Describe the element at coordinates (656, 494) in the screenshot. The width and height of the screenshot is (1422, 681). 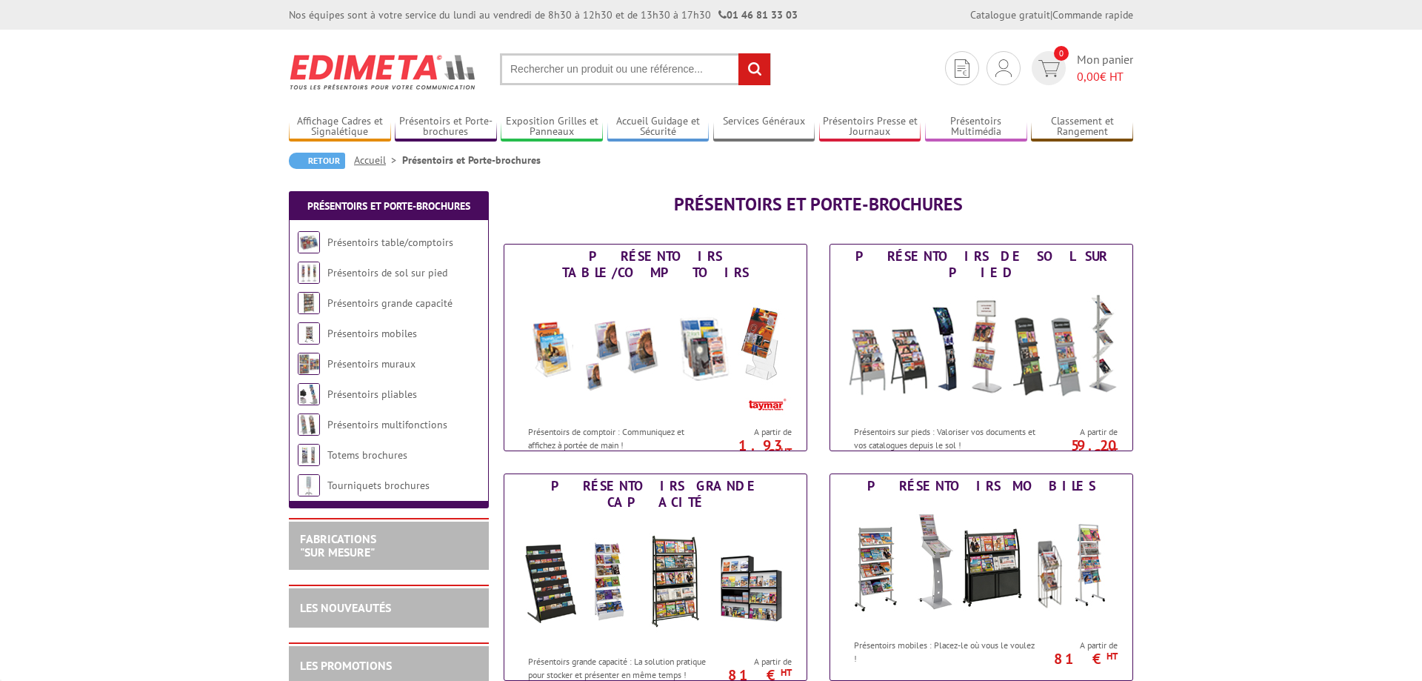
I see `div: Présentoirs grande capacité` at that location.